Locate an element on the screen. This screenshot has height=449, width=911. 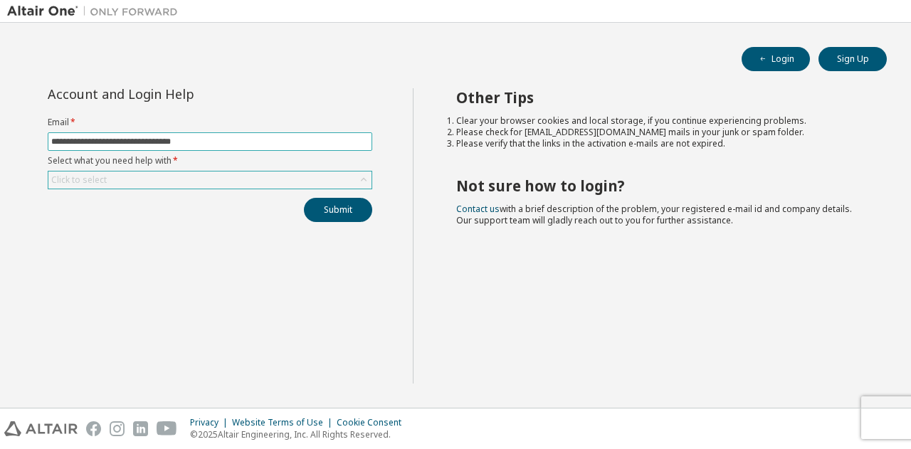
div: Website Terms of Use is located at coordinates (284, 423).